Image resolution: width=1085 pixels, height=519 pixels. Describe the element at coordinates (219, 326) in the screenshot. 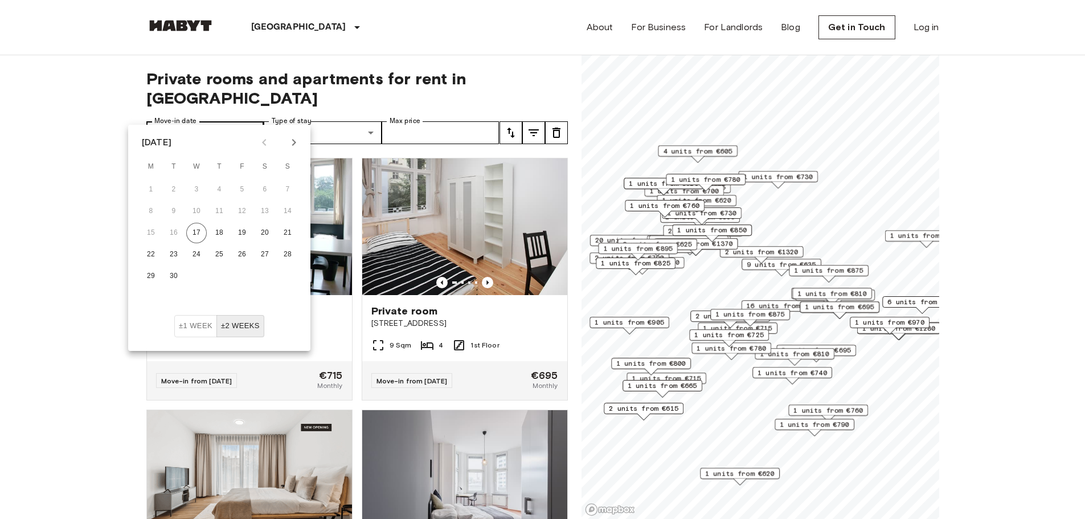

I see `div: Move In Flexibility` at that location.